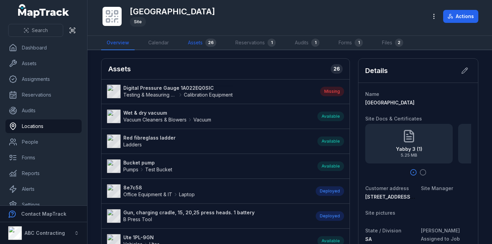 This screenshot has width=492, height=244. I want to click on a: People, so click(43, 142).